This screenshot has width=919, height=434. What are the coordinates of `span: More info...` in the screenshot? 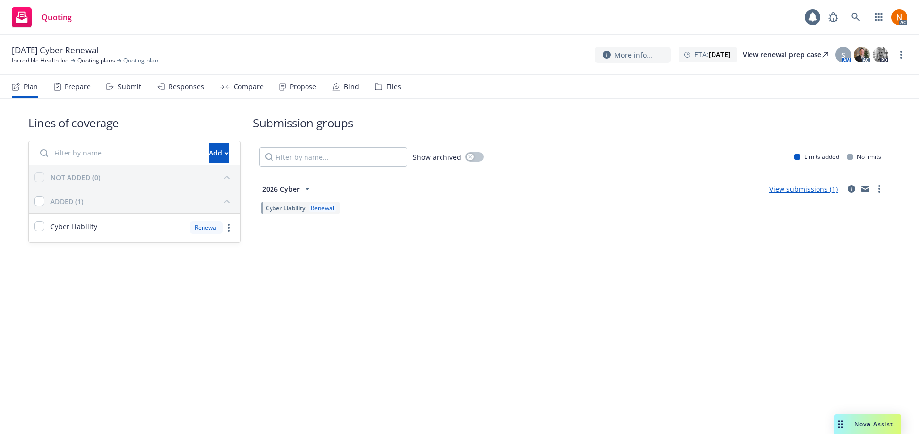 It's located at (633, 55).